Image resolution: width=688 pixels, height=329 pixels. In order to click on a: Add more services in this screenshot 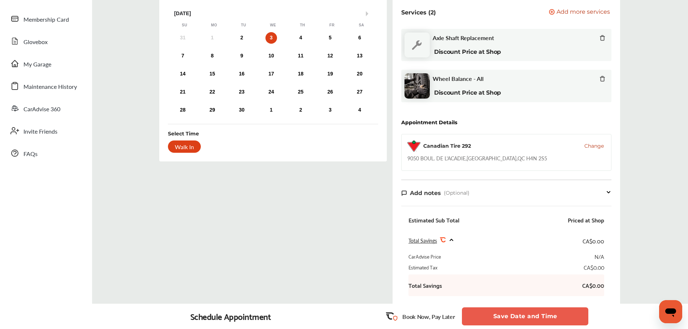, I will do `click(580, 12)`.